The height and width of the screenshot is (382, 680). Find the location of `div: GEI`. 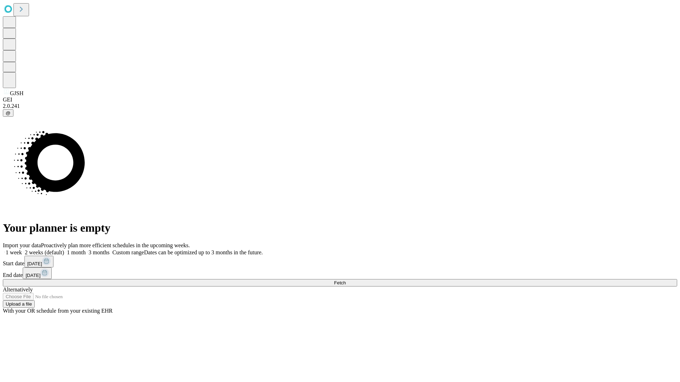

div: GEI is located at coordinates (340, 100).